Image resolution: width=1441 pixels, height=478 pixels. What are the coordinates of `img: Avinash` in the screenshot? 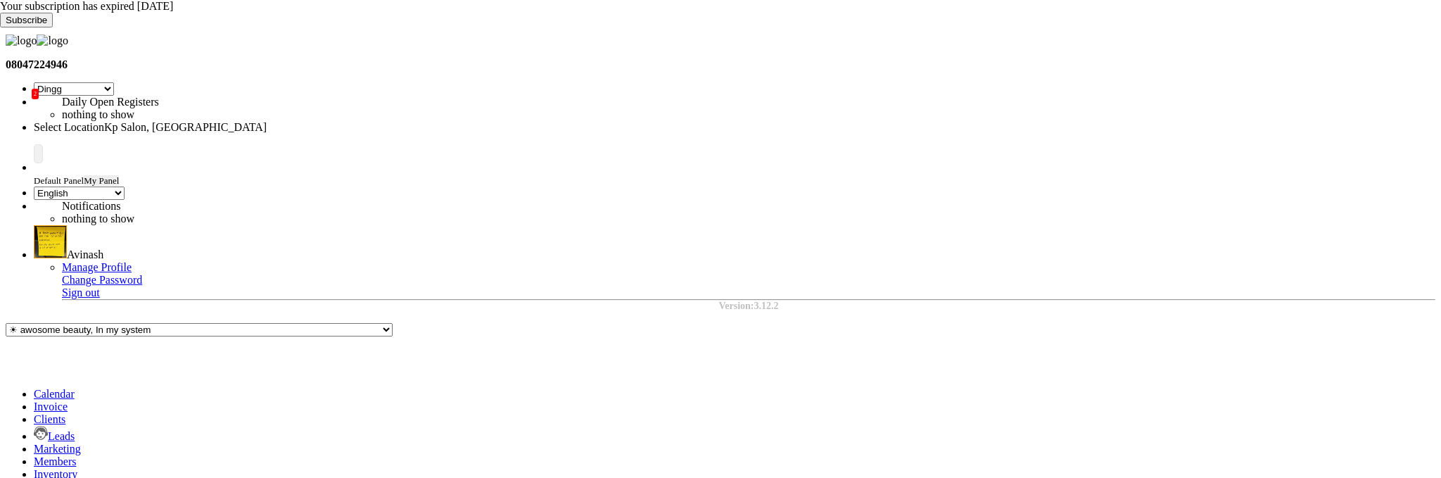 It's located at (50, 241).